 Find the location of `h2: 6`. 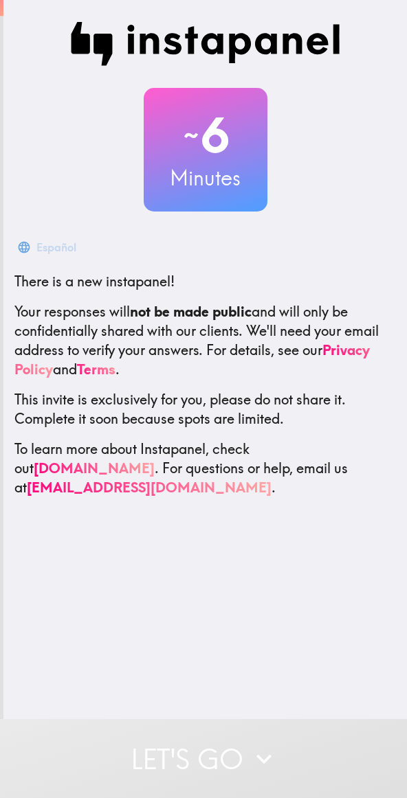

h2: 6 is located at coordinates (205, 135).